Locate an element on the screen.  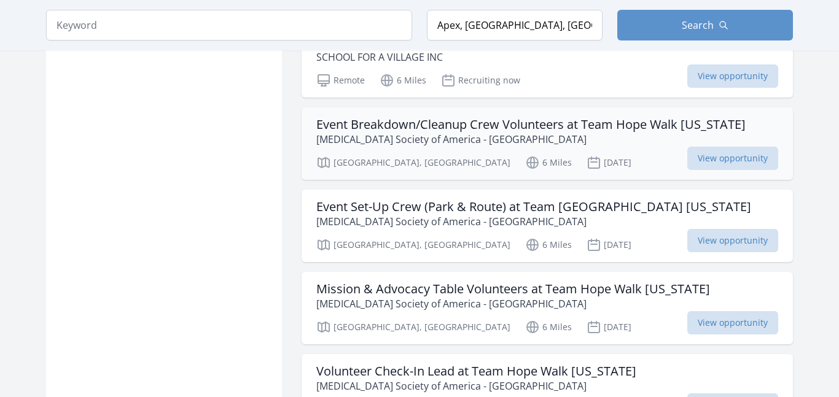
p: Remote is located at coordinates (340, 80).